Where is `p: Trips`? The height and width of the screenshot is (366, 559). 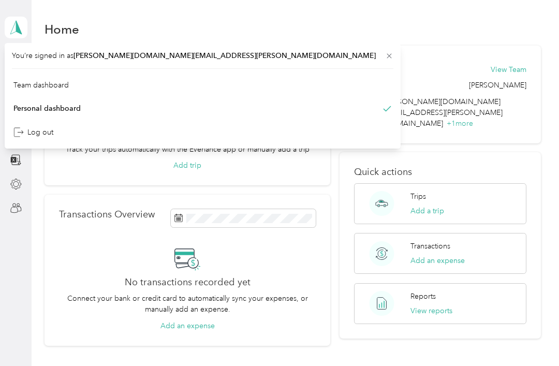
p: Trips is located at coordinates (418, 196).